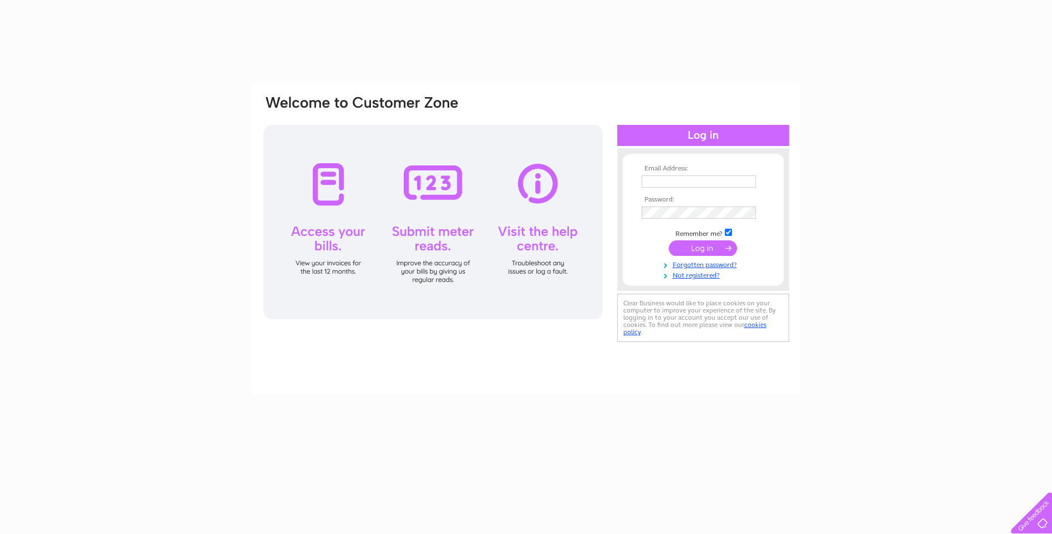 This screenshot has width=1052, height=534. What do you see at coordinates (703, 232) in the screenshot?
I see `td: Remember me?` at bounding box center [703, 232].